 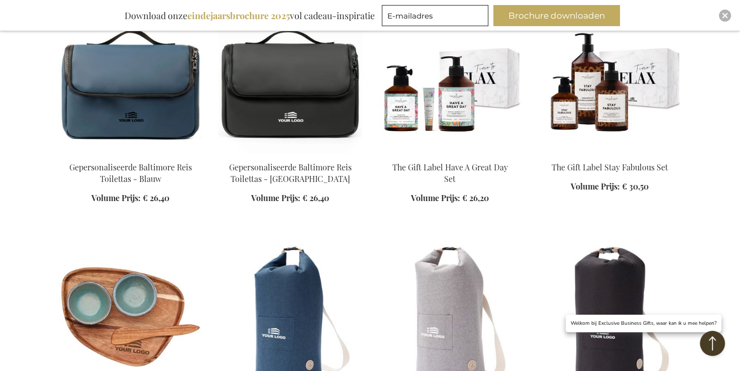 I want to click on img: The Gift Label Stay Fabulous Set, so click(x=610, y=83).